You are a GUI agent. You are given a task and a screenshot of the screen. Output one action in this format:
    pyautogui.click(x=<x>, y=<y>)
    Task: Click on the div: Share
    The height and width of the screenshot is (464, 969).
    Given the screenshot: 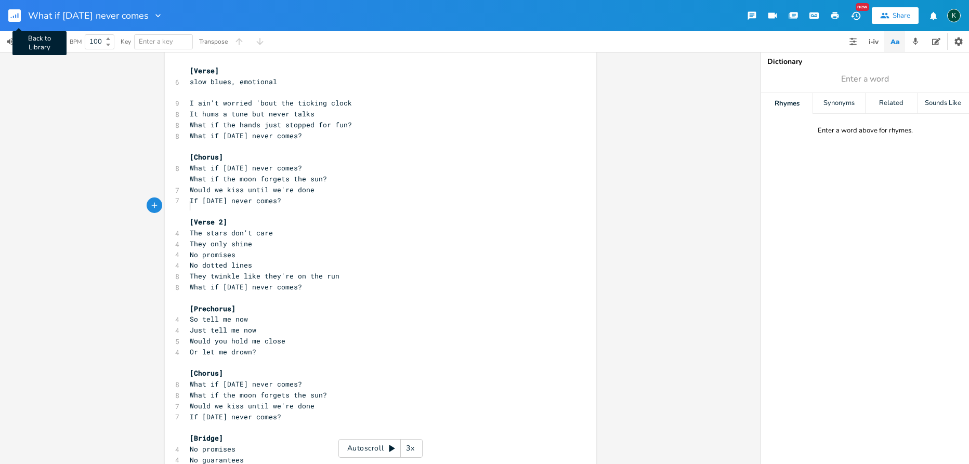 What is the action you would take?
    pyautogui.click(x=901, y=16)
    